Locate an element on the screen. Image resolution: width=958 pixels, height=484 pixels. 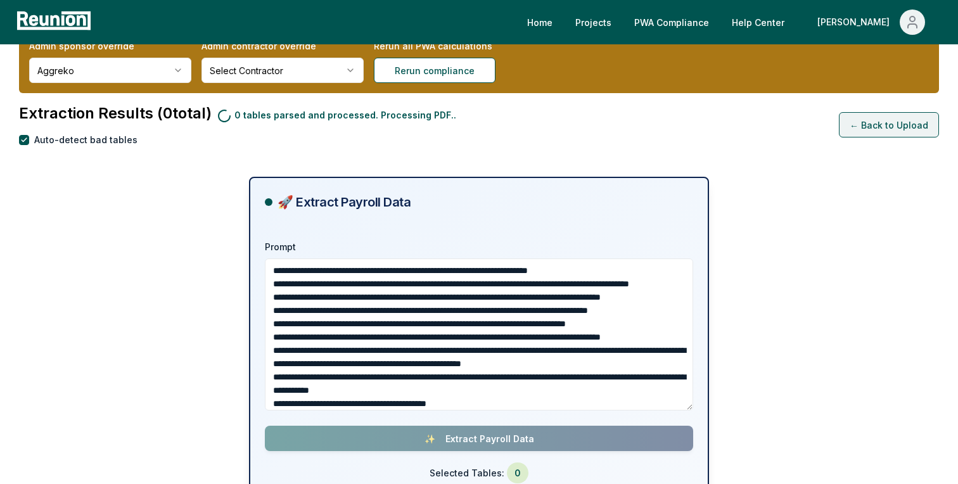
h3: 🚀 Extract Payroll Data is located at coordinates (479, 202).